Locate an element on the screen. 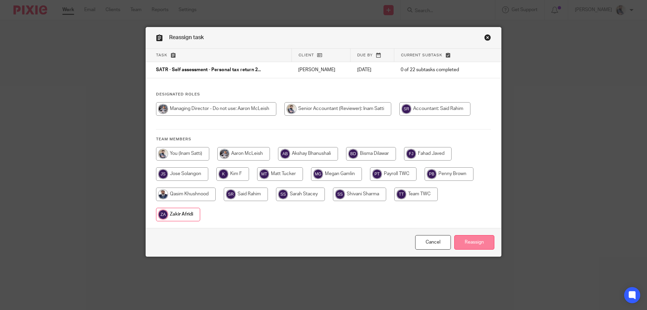 The width and height of the screenshot is (647, 310). span: Client is located at coordinates (306, 55).